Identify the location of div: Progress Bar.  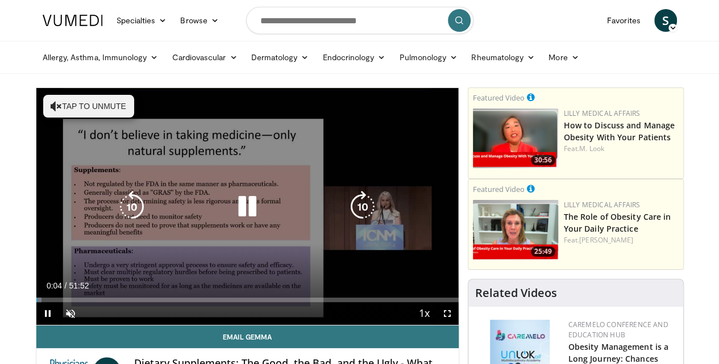
(247, 300).